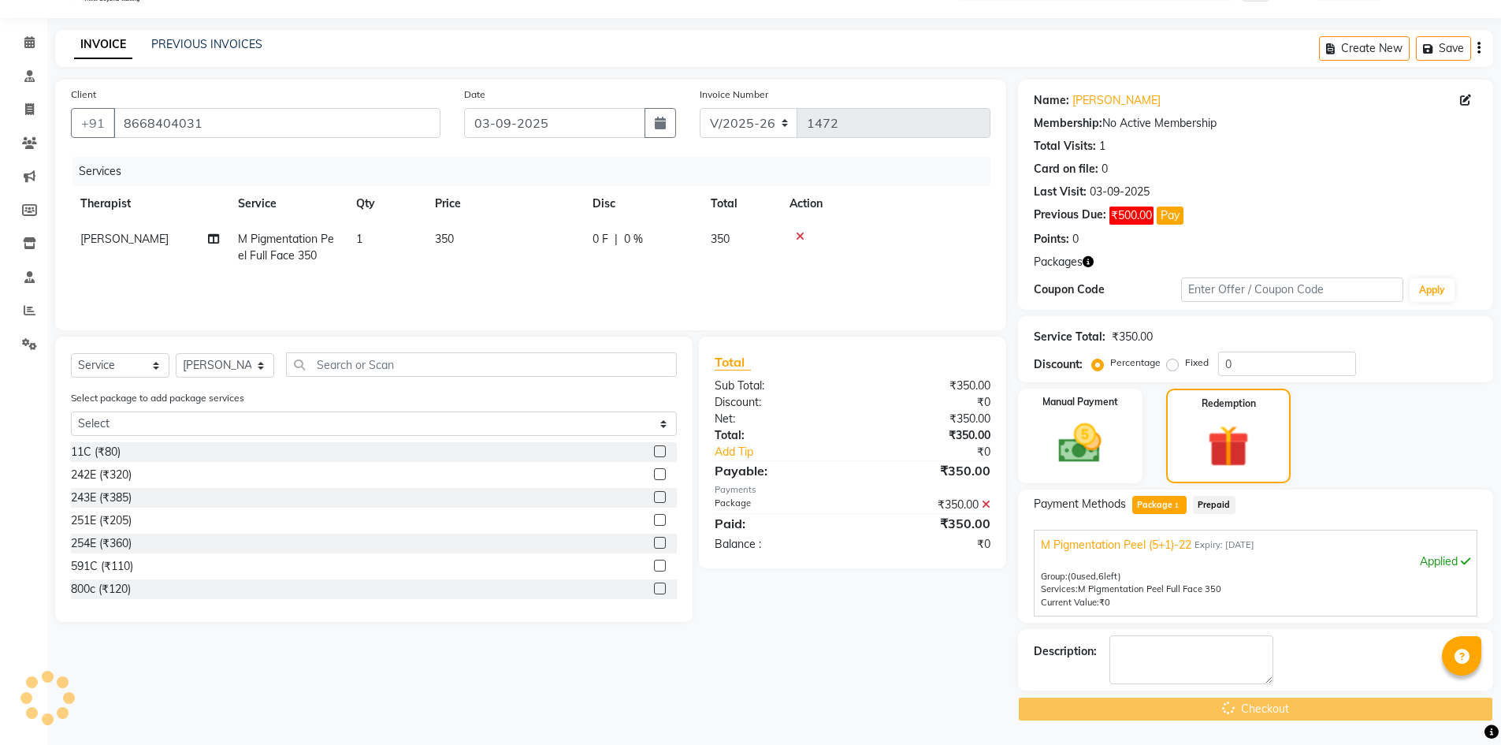 The image size is (1501, 745). What do you see at coordinates (852, 489) in the screenshot?
I see `div: Payments` at bounding box center [852, 489].